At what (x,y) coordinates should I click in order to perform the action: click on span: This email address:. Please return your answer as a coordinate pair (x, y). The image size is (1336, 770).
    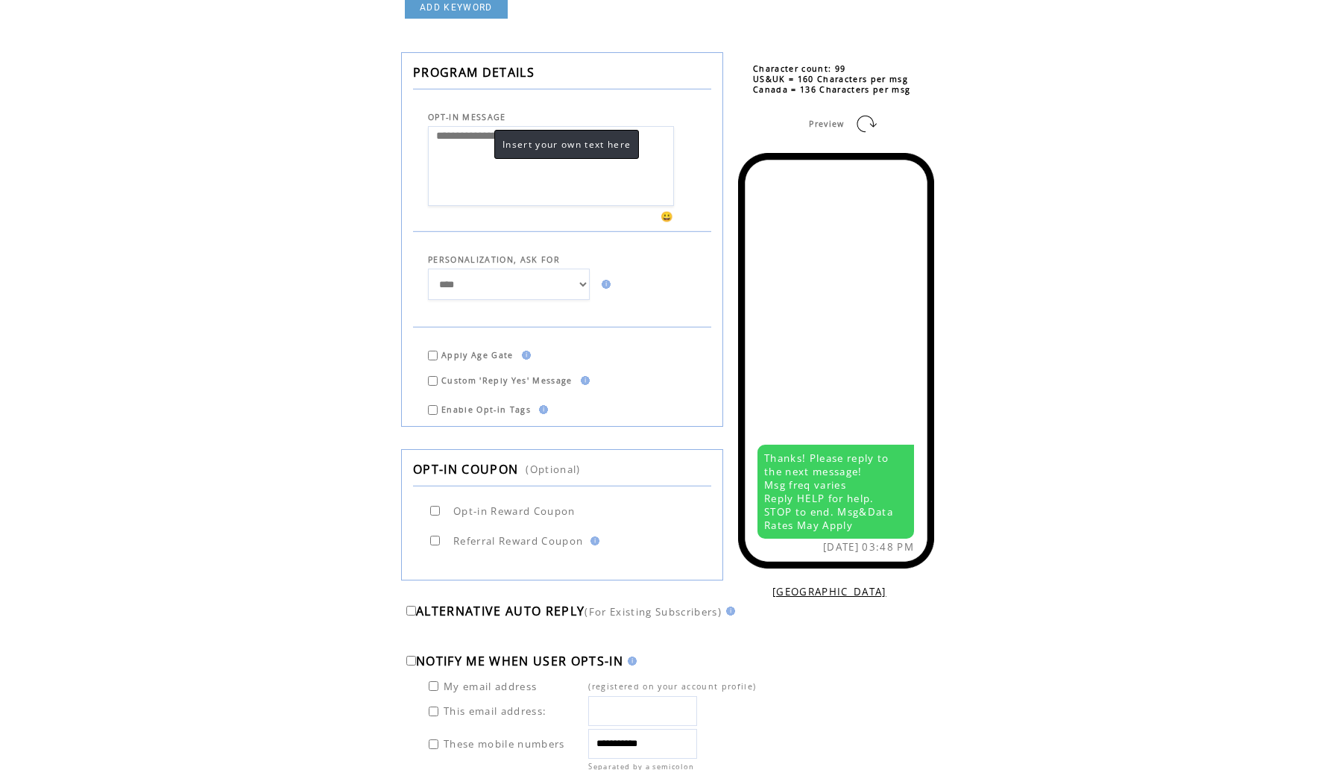
    Looking at the image, I should click on (495, 711).